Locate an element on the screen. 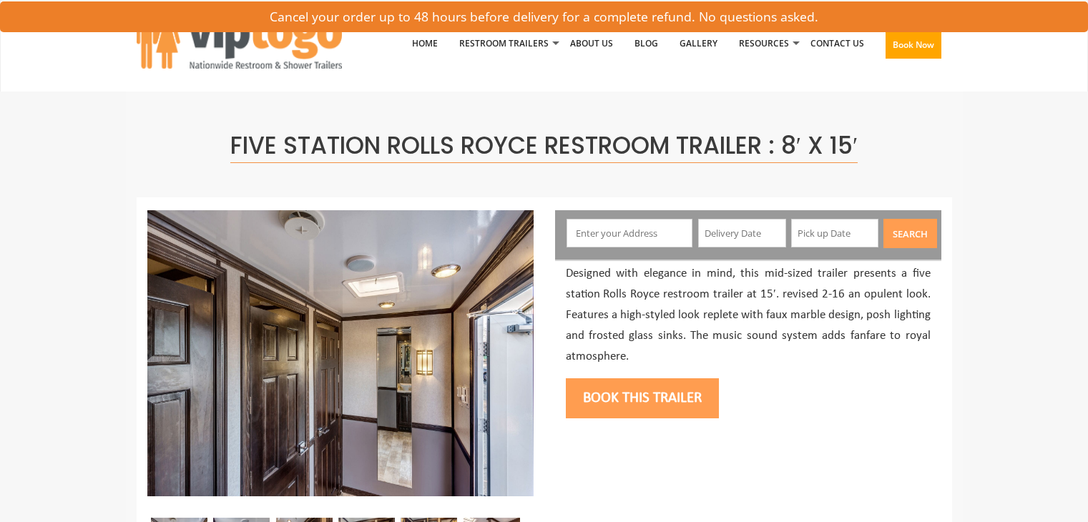 This screenshot has height=522, width=1088. button: Search is located at coordinates (910, 233).